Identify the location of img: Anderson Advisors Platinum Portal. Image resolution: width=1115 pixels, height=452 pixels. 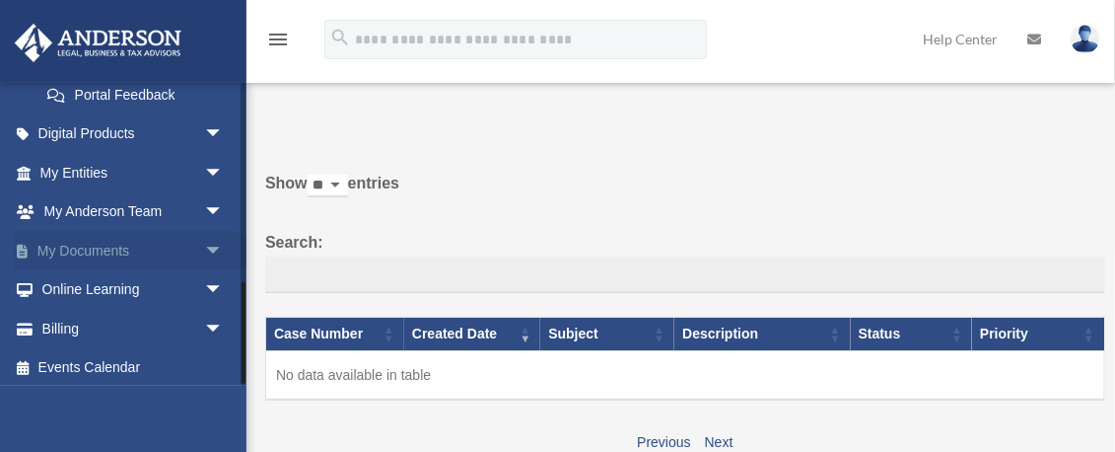
(98, 42).